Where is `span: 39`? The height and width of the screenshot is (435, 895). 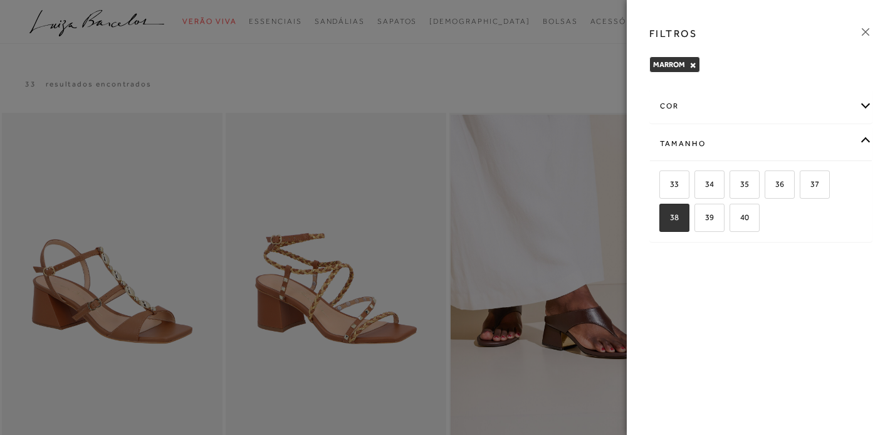 span: 39 is located at coordinates (705, 217).